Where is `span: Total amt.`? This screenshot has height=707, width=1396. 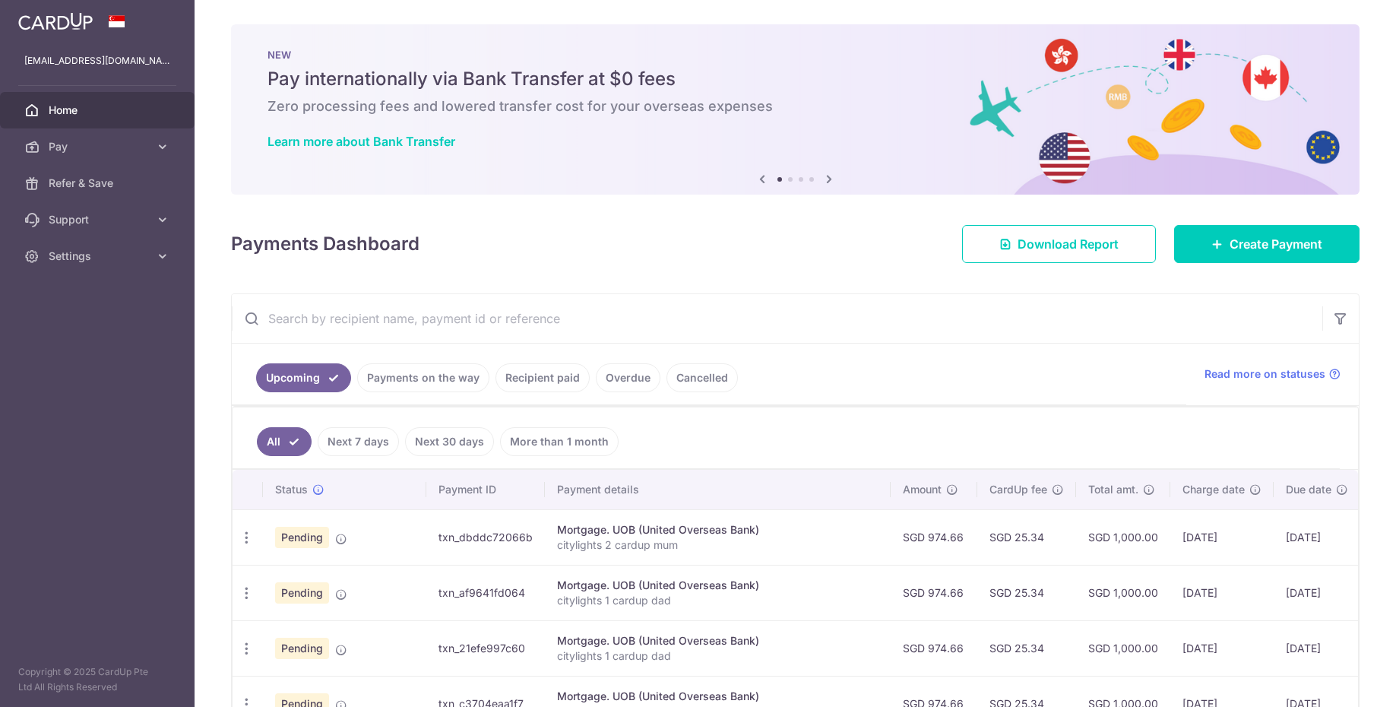 span: Total amt. is located at coordinates (1114, 489).